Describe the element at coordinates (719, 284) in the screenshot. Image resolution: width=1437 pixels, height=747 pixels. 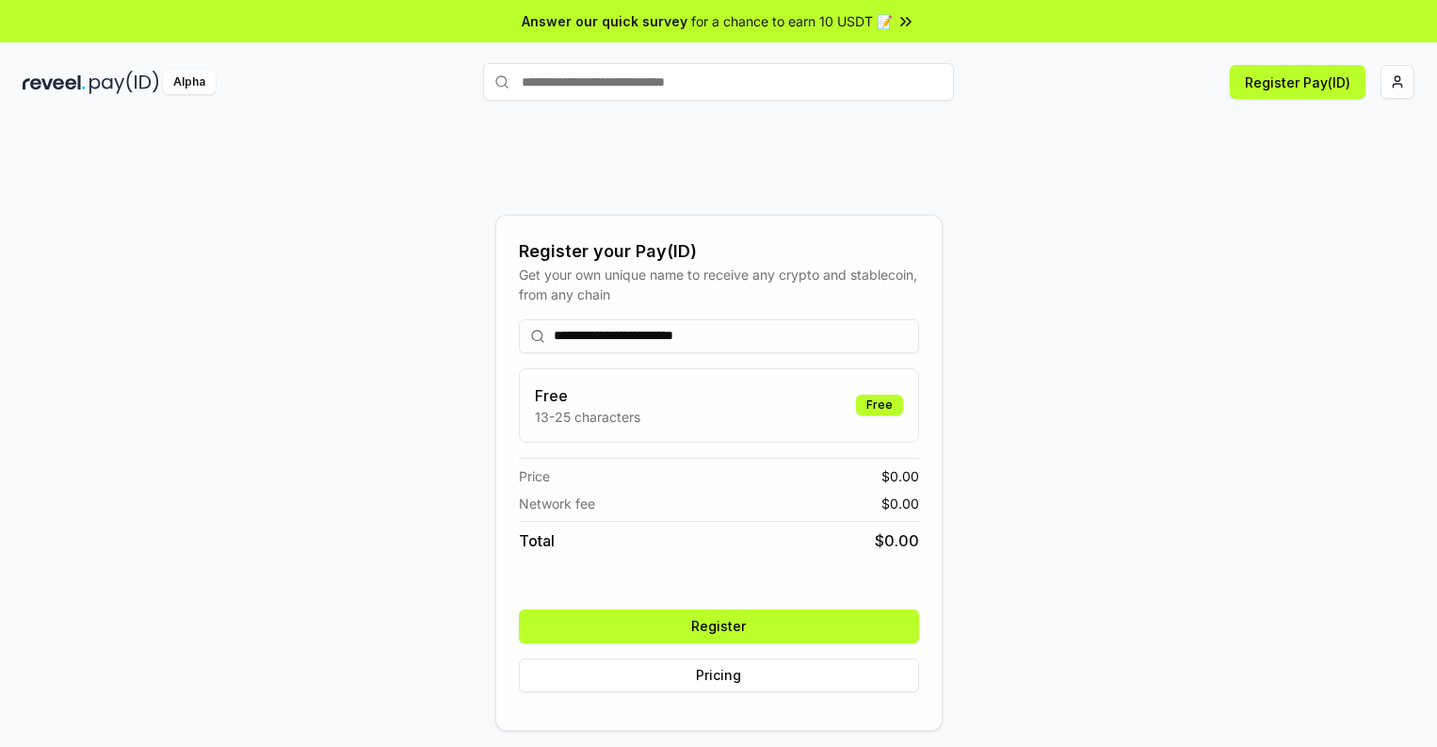
I see `div: Get your own unique name to receive any crypto and stablecoin, from any chain` at that location.